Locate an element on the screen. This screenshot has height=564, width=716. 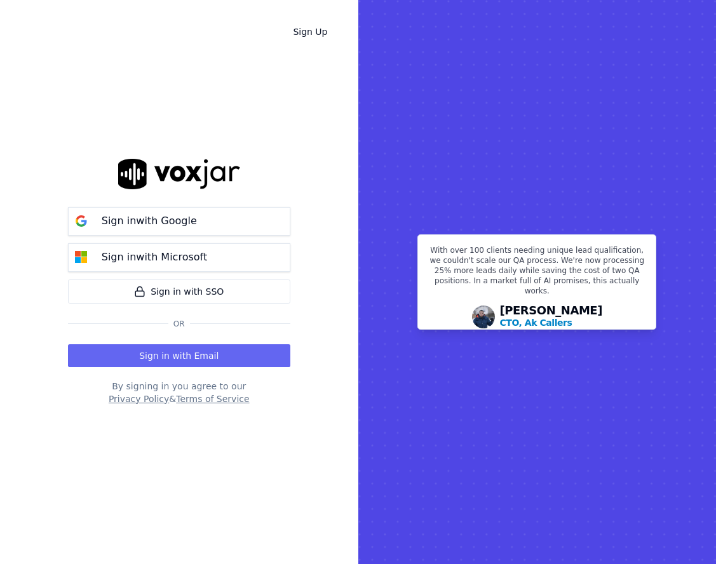
p: With over 100 clients needing unique lead qualification, we couldn't scale our QA process. We're ... is located at coordinates (537, 273).